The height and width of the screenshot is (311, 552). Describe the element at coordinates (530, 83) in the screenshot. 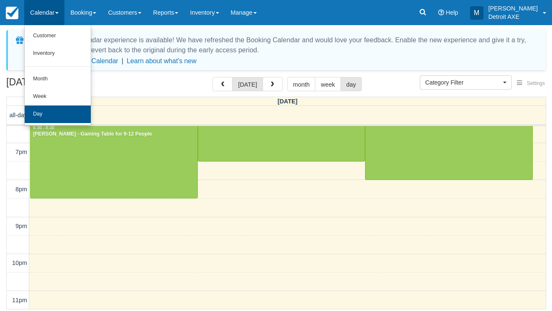

I see `button: Settings` at that location.